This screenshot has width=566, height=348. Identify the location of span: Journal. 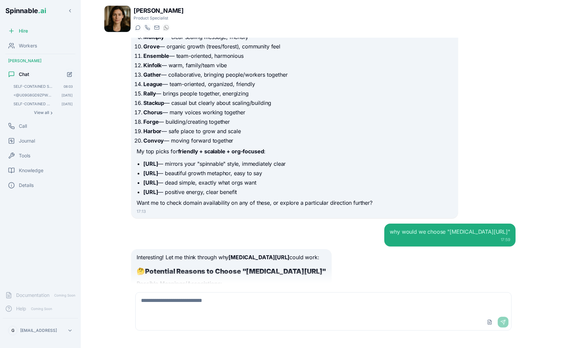
(27, 141).